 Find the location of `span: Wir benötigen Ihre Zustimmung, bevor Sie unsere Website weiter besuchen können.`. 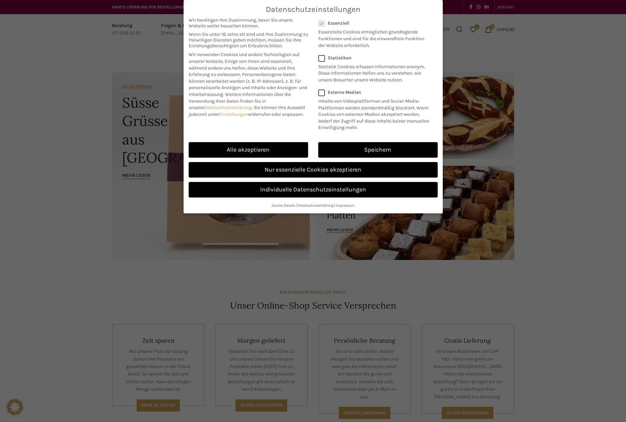

span: Wir benötigen Ihre Zustimmung, bevor Sie unsere Website weiter besuchen können. is located at coordinates (248, 23).